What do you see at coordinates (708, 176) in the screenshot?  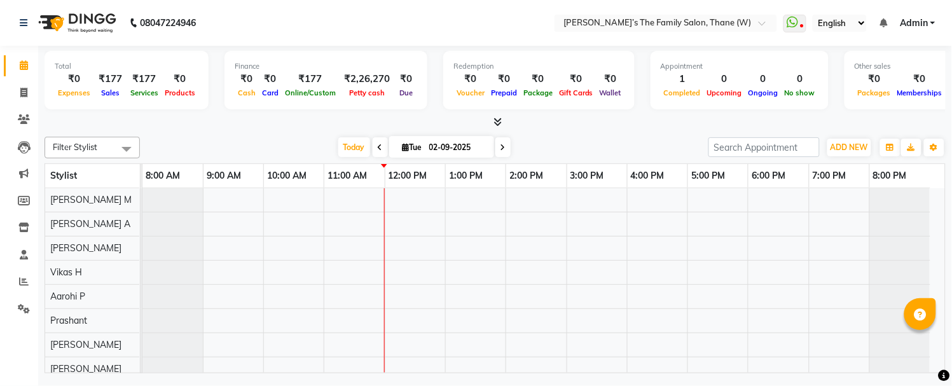 I see `a: 5:00 PM` at bounding box center [708, 176].